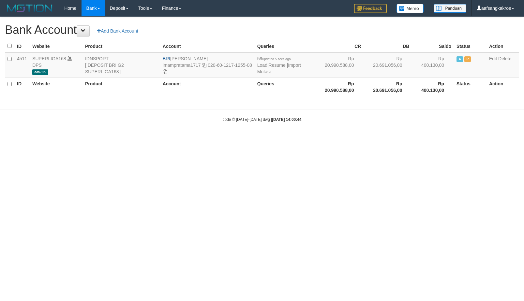  I want to click on th: Rp 20.691.056,00, so click(387, 87).